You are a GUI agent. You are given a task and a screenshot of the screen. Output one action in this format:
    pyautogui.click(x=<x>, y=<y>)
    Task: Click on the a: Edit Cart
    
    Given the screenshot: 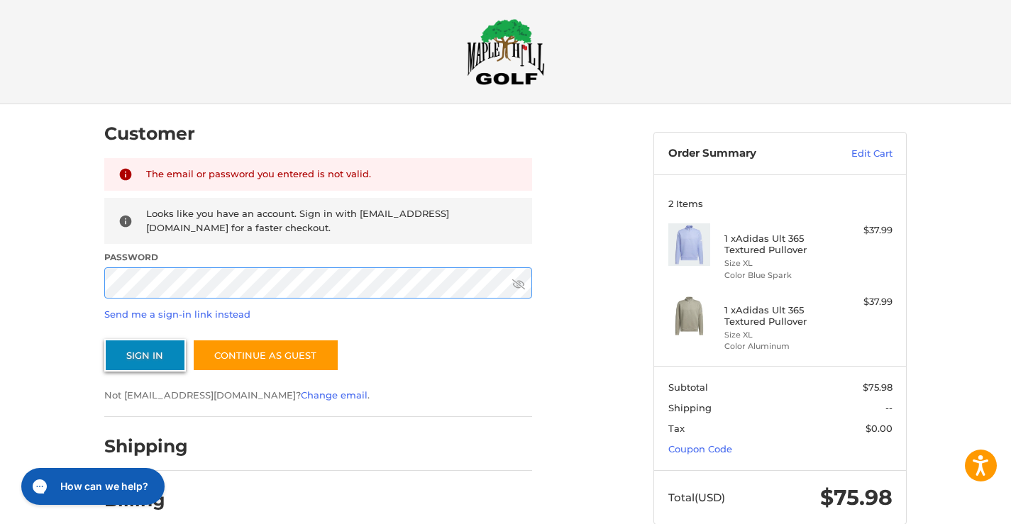 What is the action you would take?
    pyautogui.click(x=856, y=154)
    